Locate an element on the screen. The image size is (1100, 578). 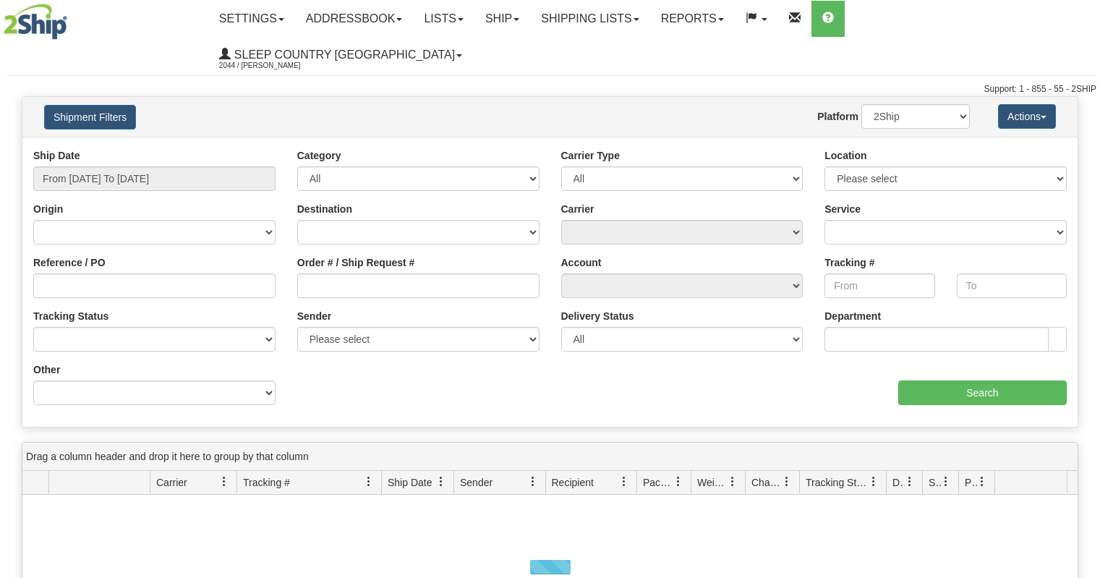
label: Reference / PO is located at coordinates (69, 263).